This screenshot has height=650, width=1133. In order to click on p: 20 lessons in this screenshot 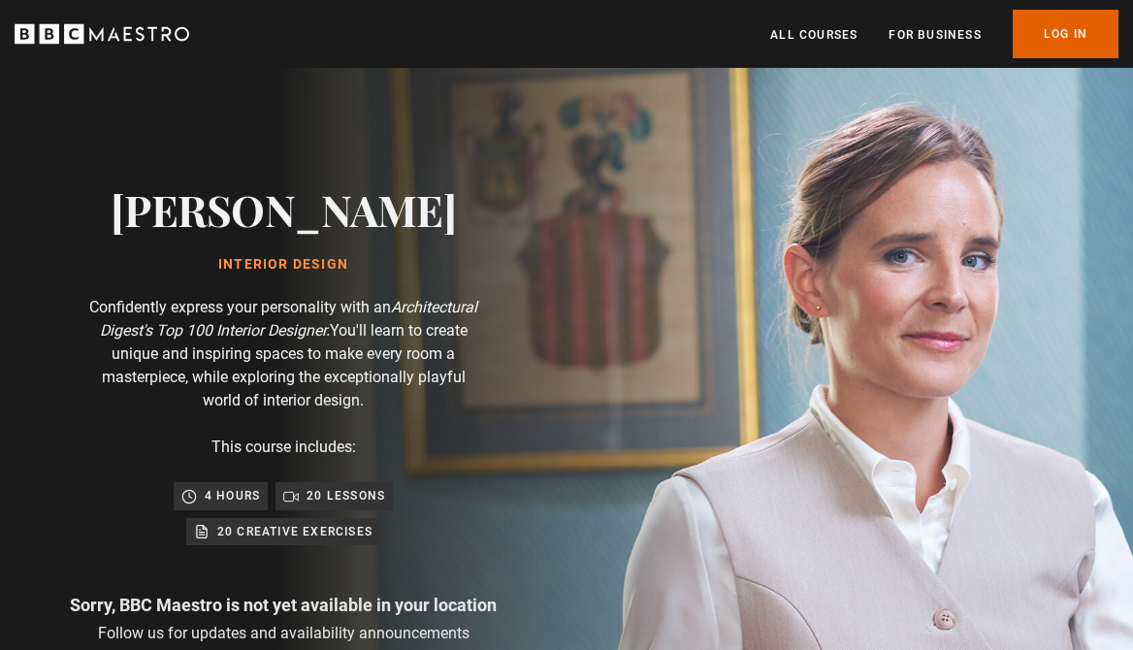, I will do `click(345, 496)`.